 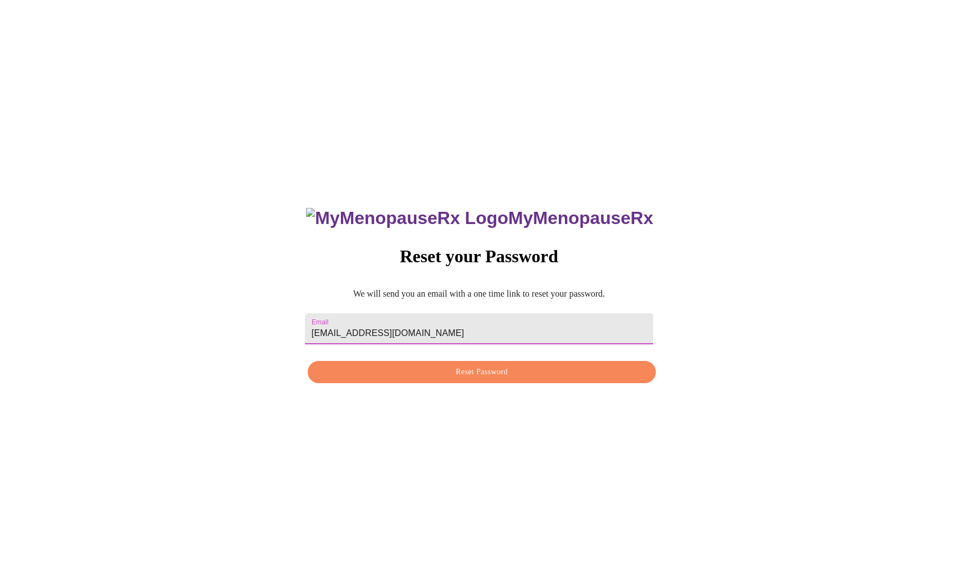 I want to click on h3: MyMenopauseRx, so click(x=480, y=218).